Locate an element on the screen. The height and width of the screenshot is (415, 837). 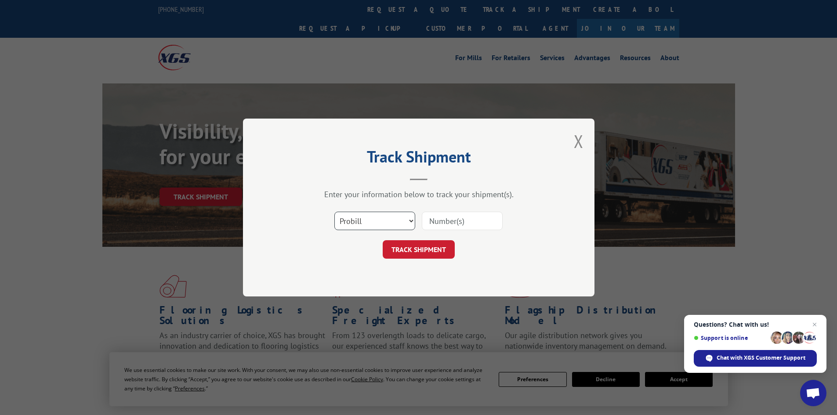
div: Chat with XGS Customer Support is located at coordinates (756, 359).